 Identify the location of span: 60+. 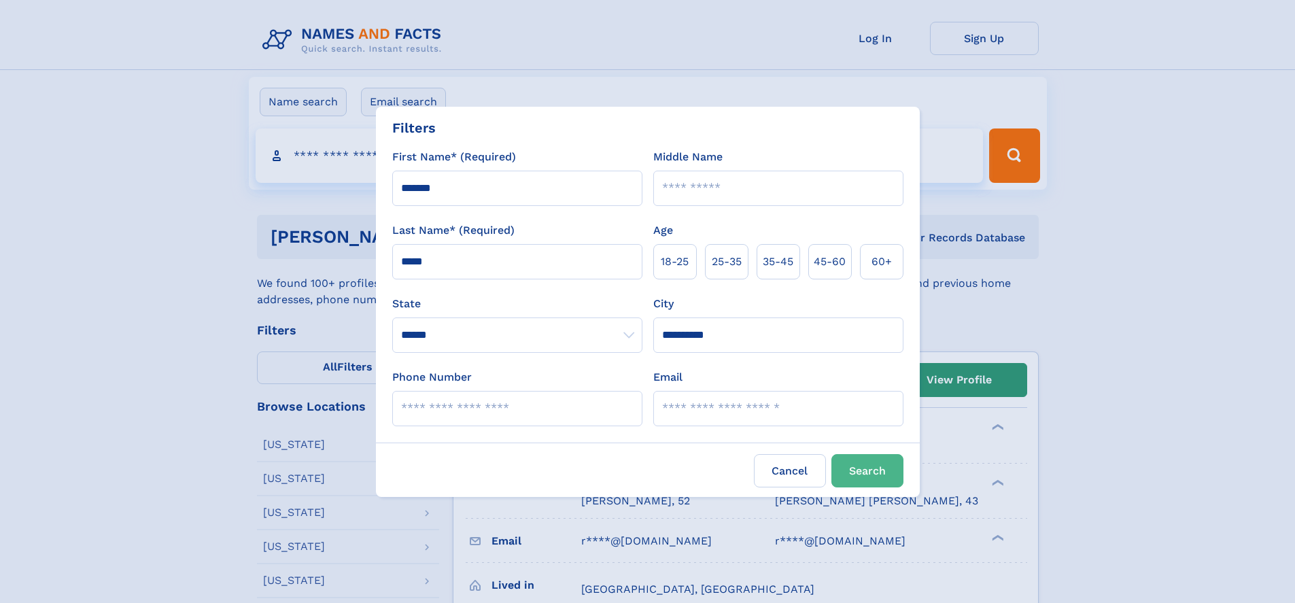
(882, 262).